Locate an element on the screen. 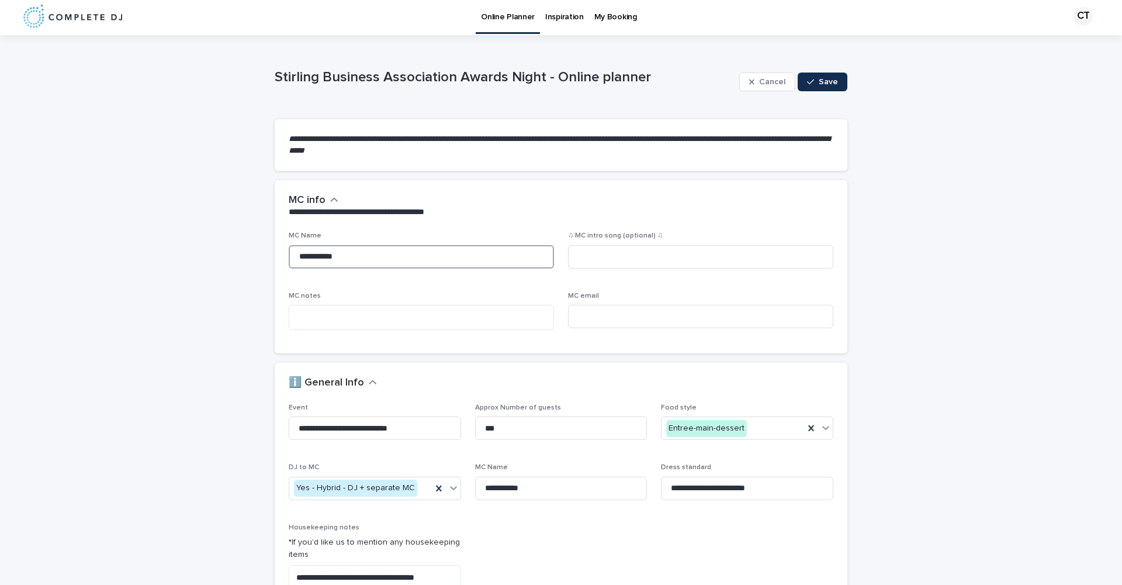 The height and width of the screenshot is (585, 1122). p: *If you'd like us to mention any housekeeping items is located at coordinates (375, 548).